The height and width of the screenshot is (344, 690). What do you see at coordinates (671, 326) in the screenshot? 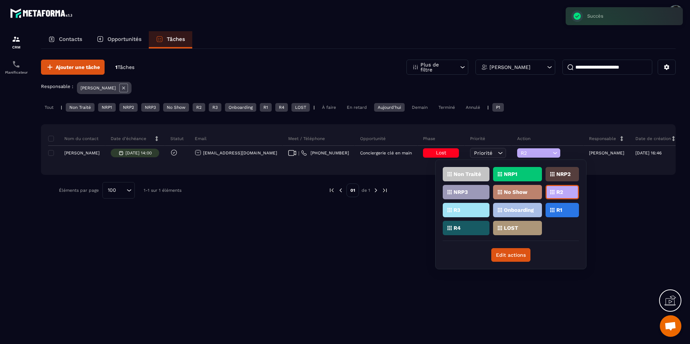
I see `div: Ouvrir le chat` at bounding box center [671, 326].